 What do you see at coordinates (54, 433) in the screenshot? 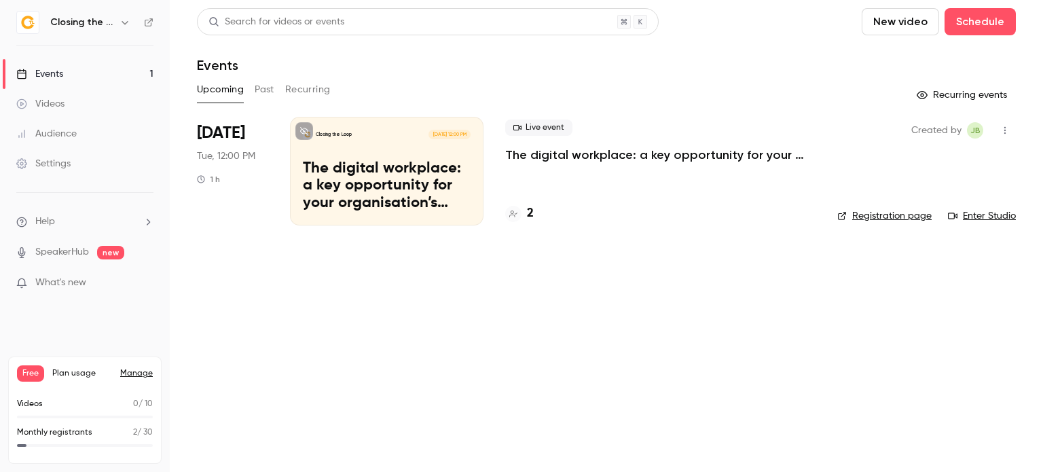
I see `p: Monthly registrants` at bounding box center [54, 433].